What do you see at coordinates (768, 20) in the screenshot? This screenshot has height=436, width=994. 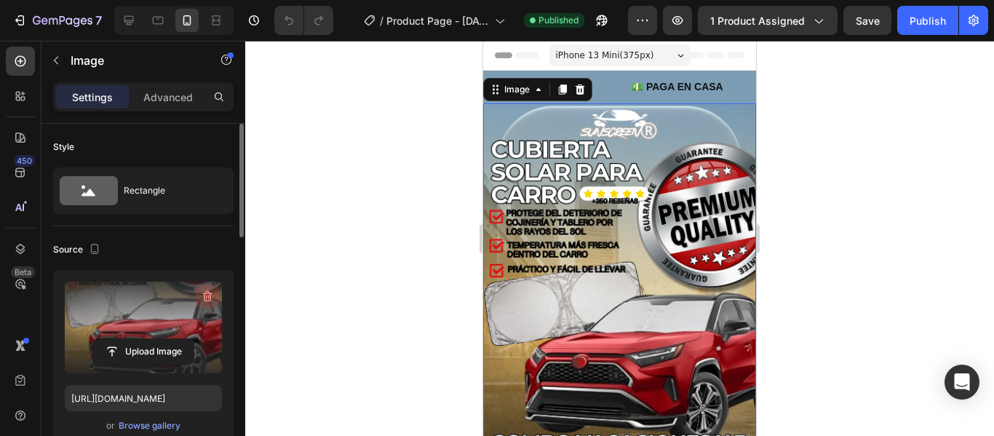 I see `button: 1 product assigned` at bounding box center [768, 20].